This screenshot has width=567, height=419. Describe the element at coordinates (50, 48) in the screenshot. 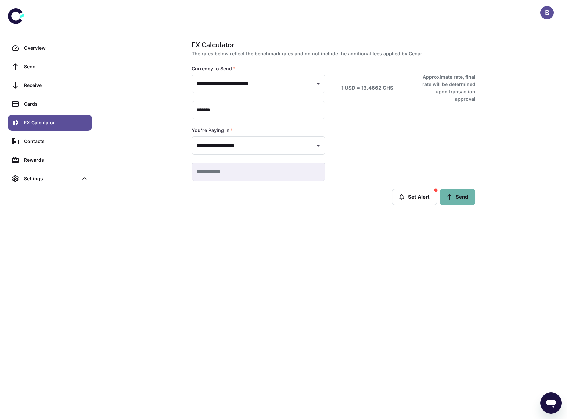

I see `a: Overview` at that location.